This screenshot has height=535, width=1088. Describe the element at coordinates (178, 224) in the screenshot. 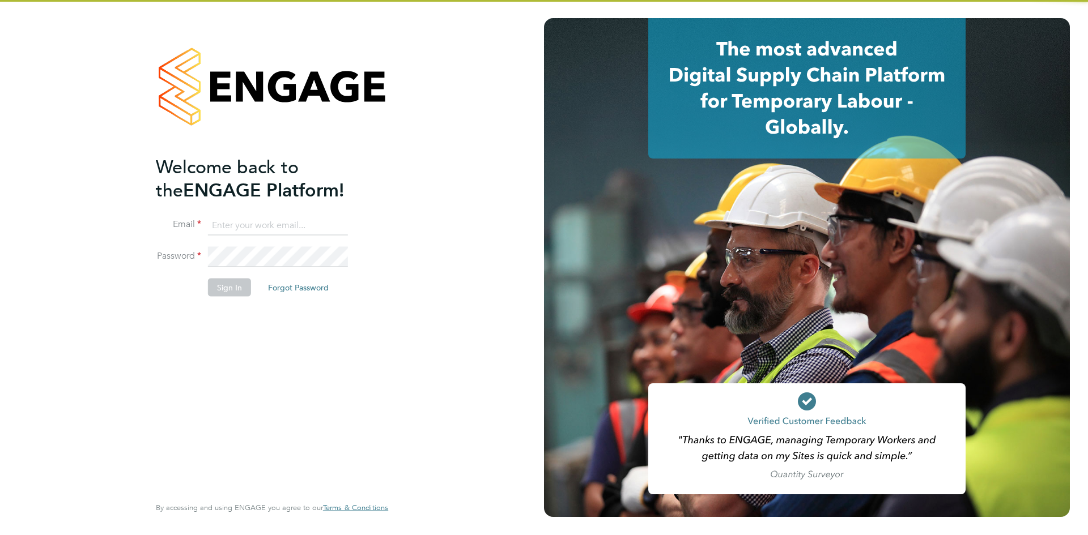

I see `label: Email` at that location.